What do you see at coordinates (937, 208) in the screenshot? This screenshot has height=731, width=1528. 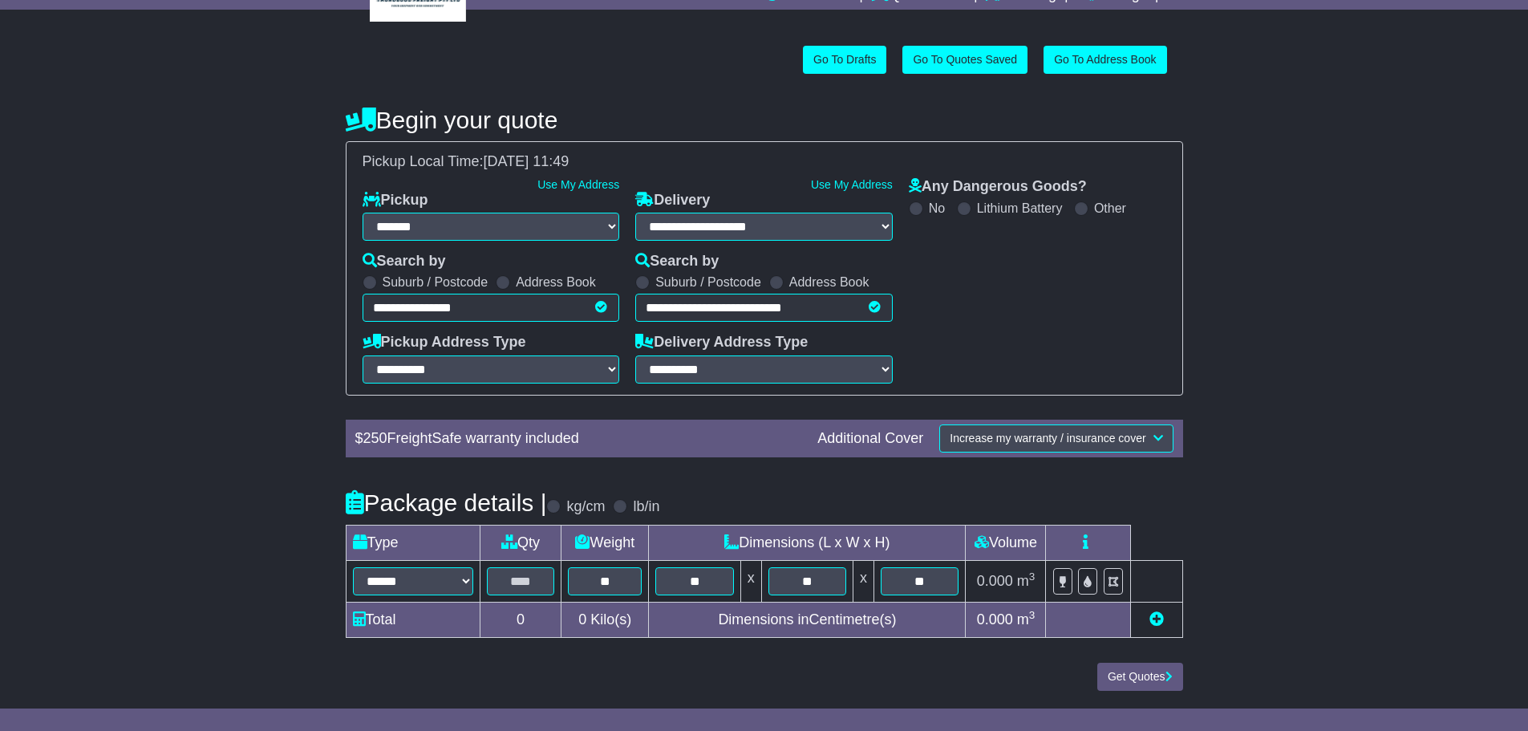 I see `label: No` at bounding box center [937, 208].